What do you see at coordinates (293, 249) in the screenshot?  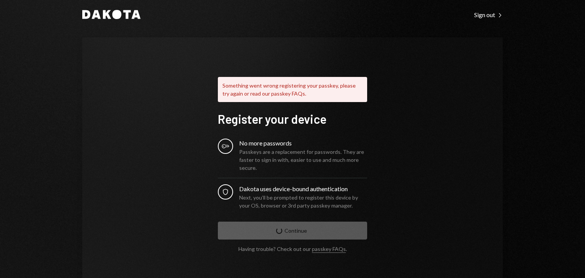 I see `div: Having trouble? Check out our .` at bounding box center [293, 249].